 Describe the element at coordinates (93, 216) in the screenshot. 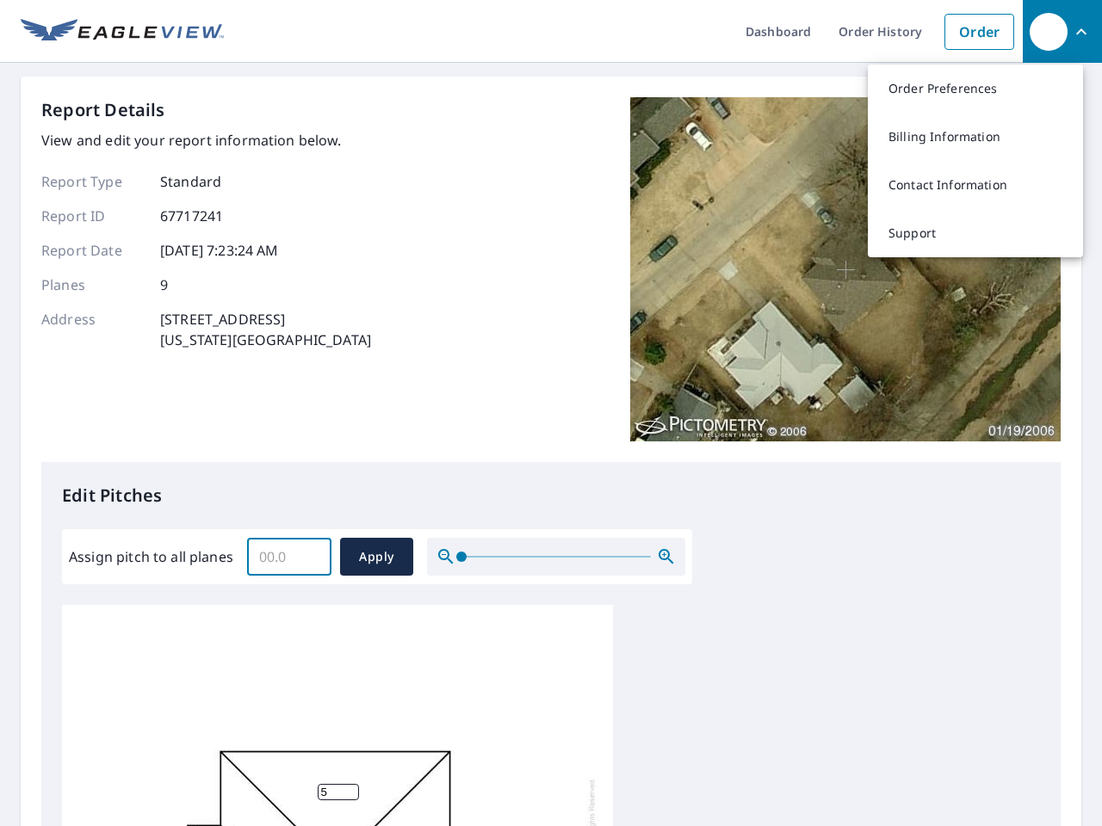

I see `p: Report ID` at that location.